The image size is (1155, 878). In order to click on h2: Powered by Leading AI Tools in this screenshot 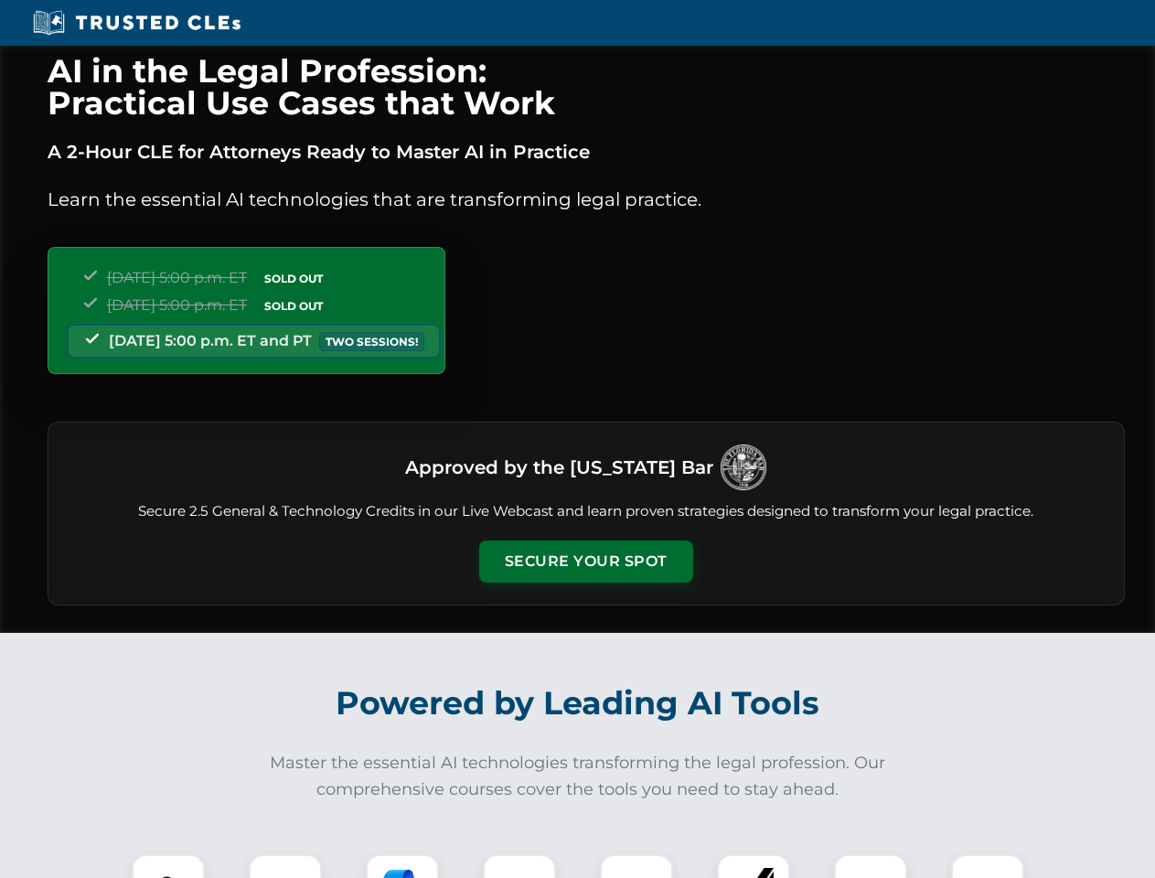, I will do `click(578, 703)`.